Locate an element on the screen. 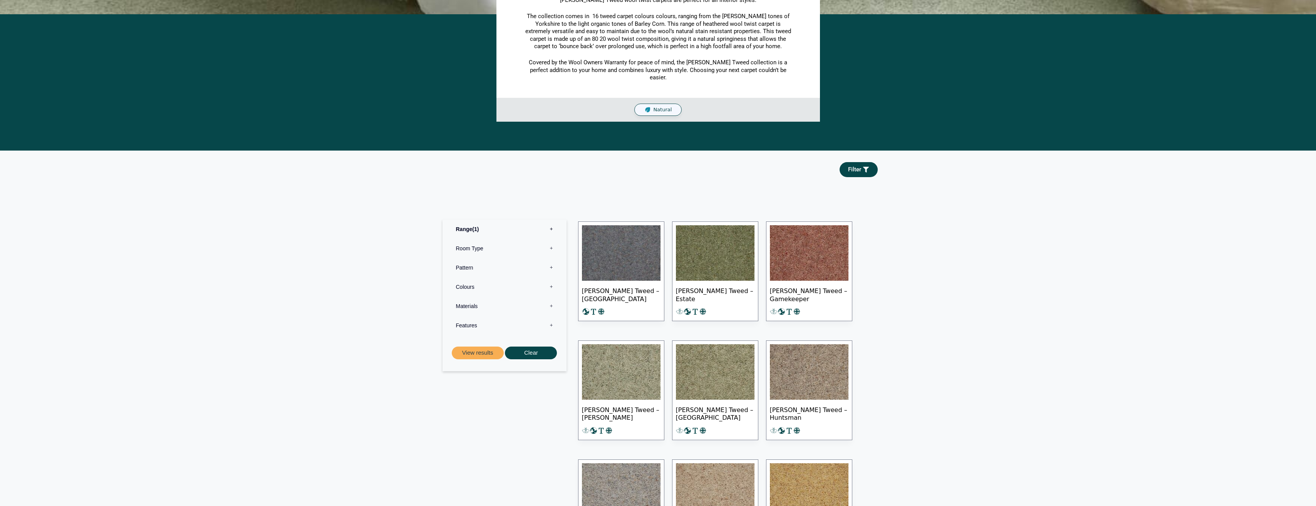  label: Room Type is located at coordinates (505, 248).